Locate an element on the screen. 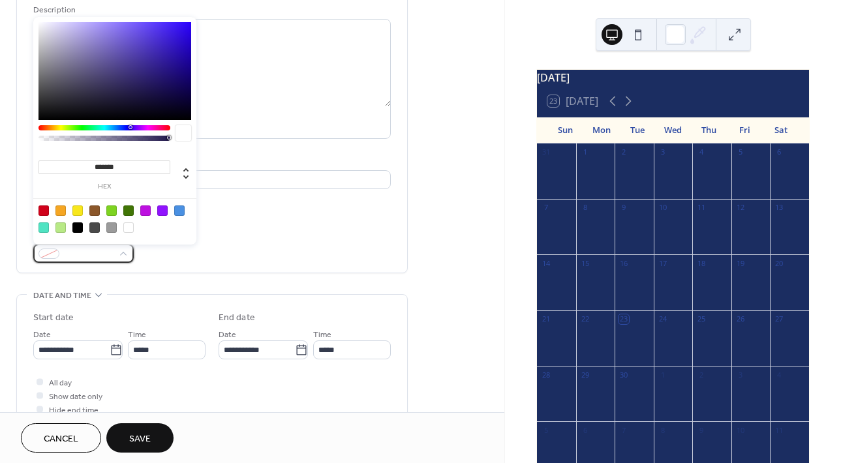  div: #417505 is located at coordinates (129, 211).